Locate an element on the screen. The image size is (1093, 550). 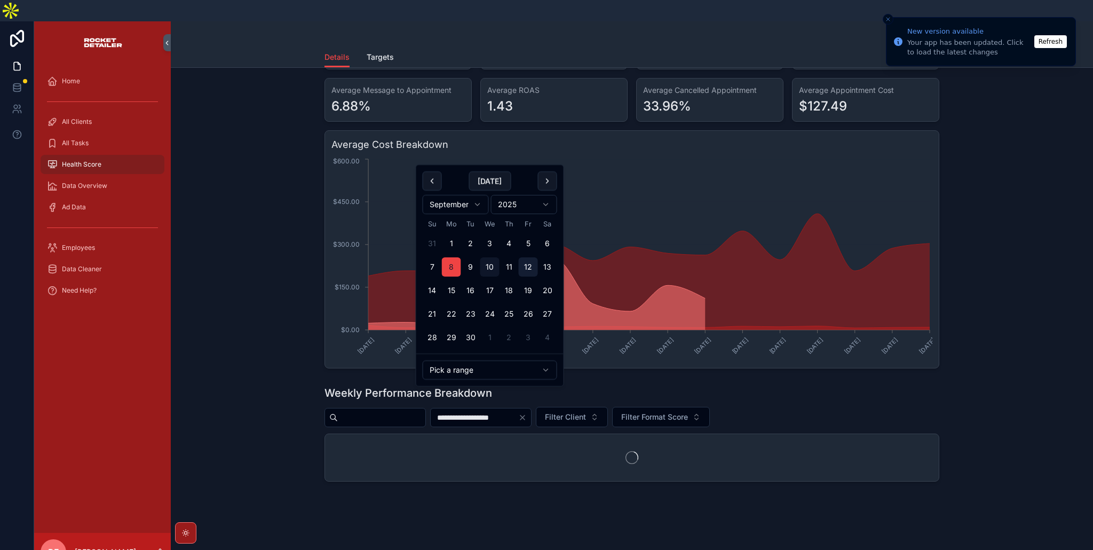
button: Sunday, September 7th, 2025 is located at coordinates (432, 267).